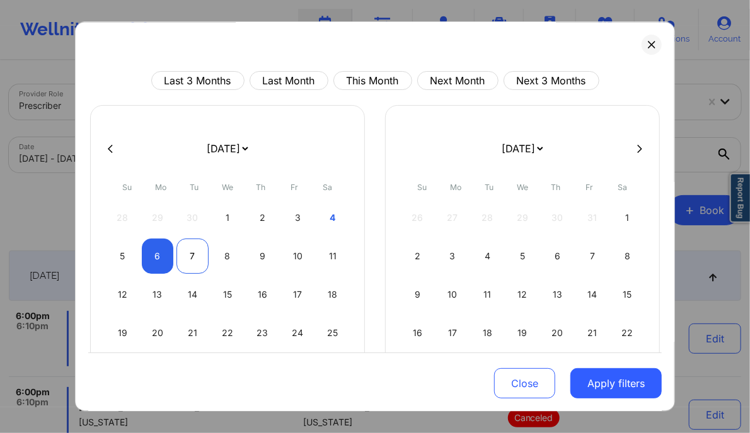 This screenshot has height=433, width=750. What do you see at coordinates (158, 256) in the screenshot?
I see `div: Mon Oct 06 2025` at bounding box center [158, 256].